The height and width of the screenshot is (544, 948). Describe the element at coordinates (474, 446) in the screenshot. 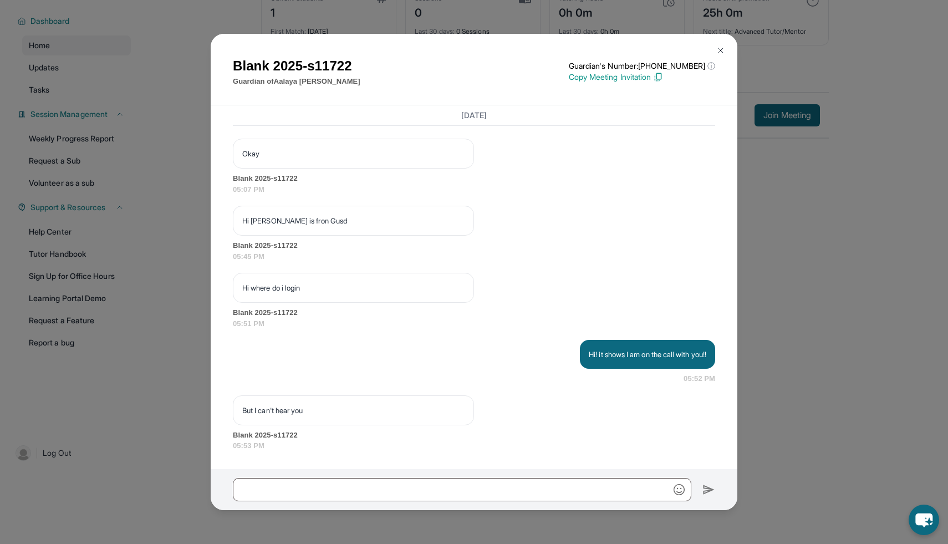

I see `span: 05:53 PM` at that location.